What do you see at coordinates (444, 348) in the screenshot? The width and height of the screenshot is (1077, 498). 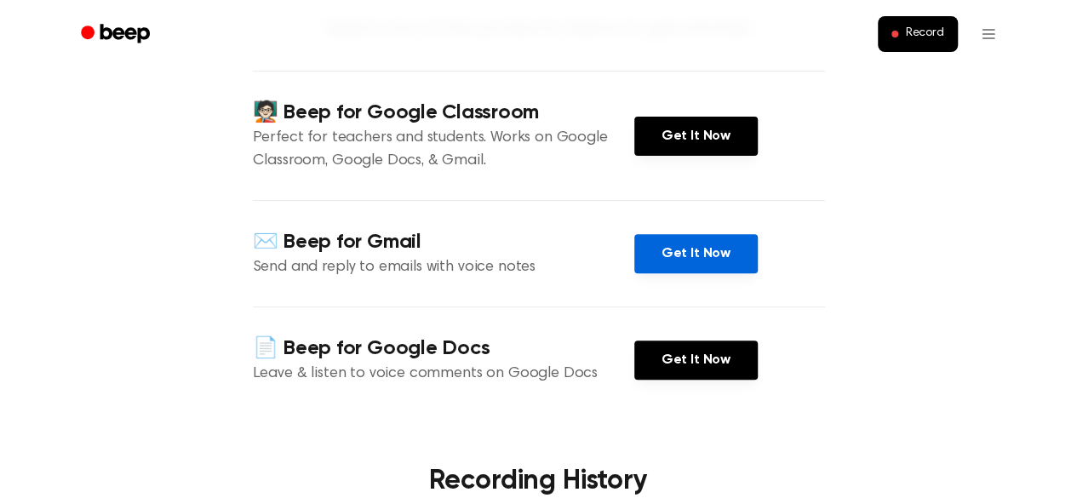 I see `h4: 📄 Beep for Google Docs` at bounding box center [444, 348].